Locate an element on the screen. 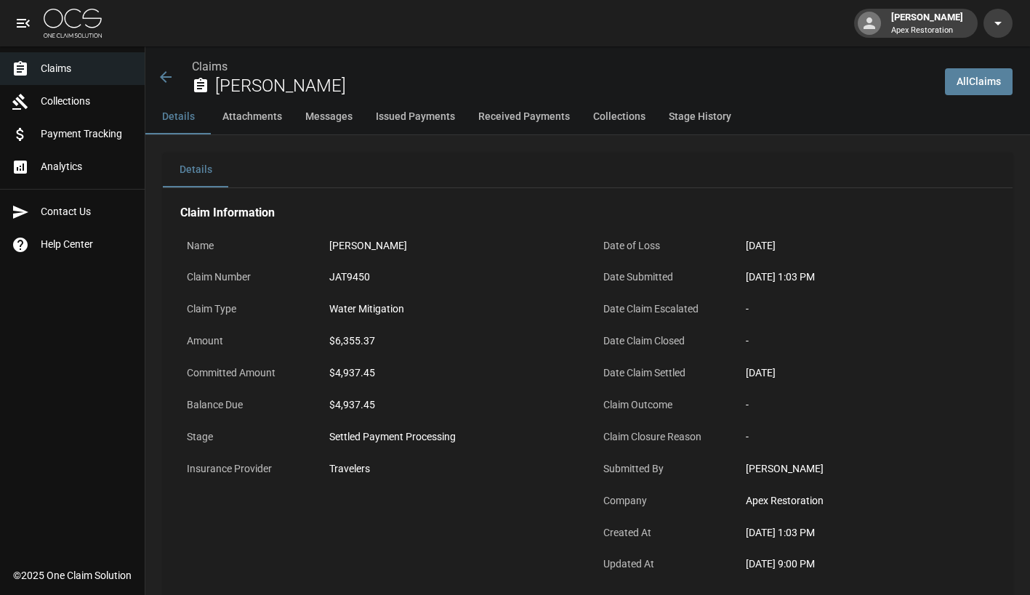 The height and width of the screenshot is (595, 1030). button: Issued Payments is located at coordinates (415, 117).